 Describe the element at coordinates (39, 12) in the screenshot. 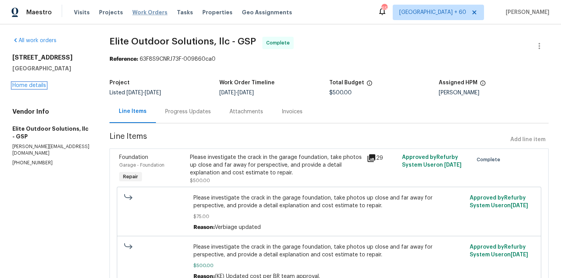

I see `span: Maestro` at that location.